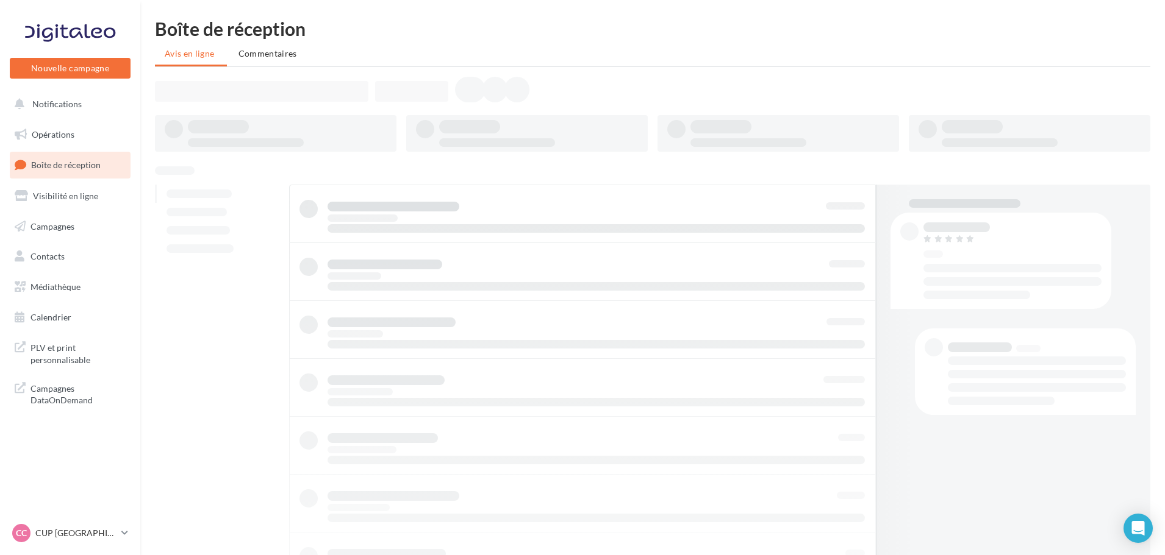 The height and width of the screenshot is (555, 1165). I want to click on span: Notifications, so click(57, 104).